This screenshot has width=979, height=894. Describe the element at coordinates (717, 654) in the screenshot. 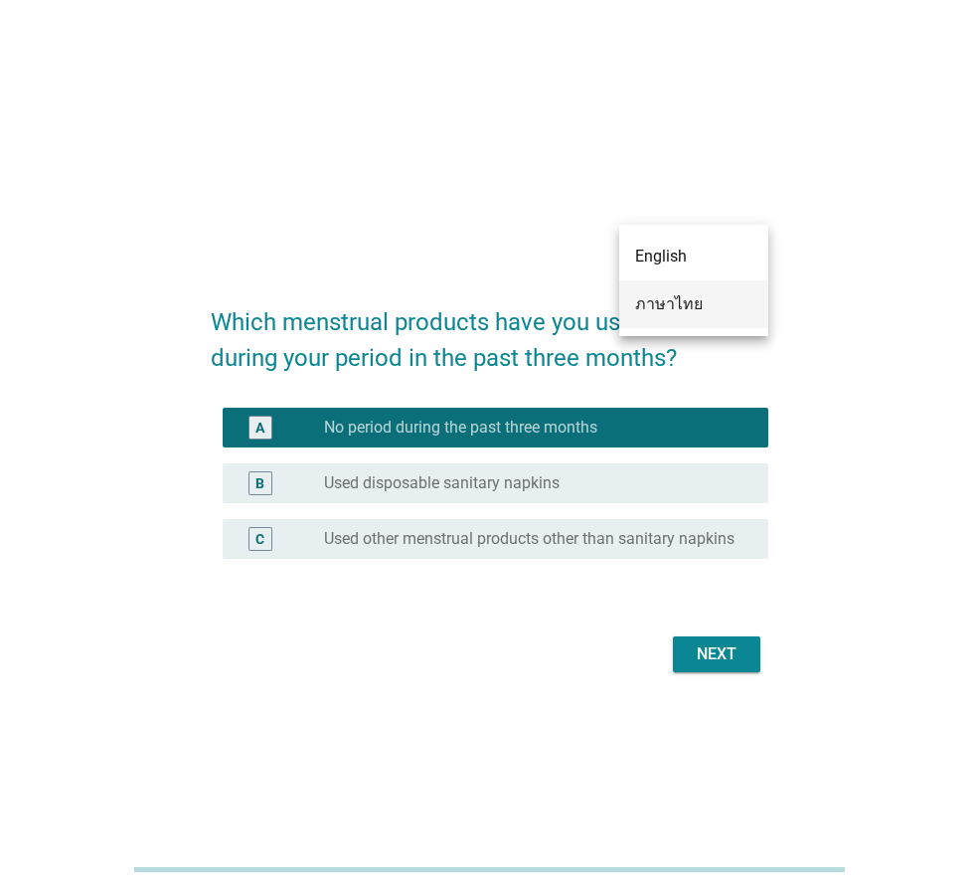

I see `div: Next` at that location.